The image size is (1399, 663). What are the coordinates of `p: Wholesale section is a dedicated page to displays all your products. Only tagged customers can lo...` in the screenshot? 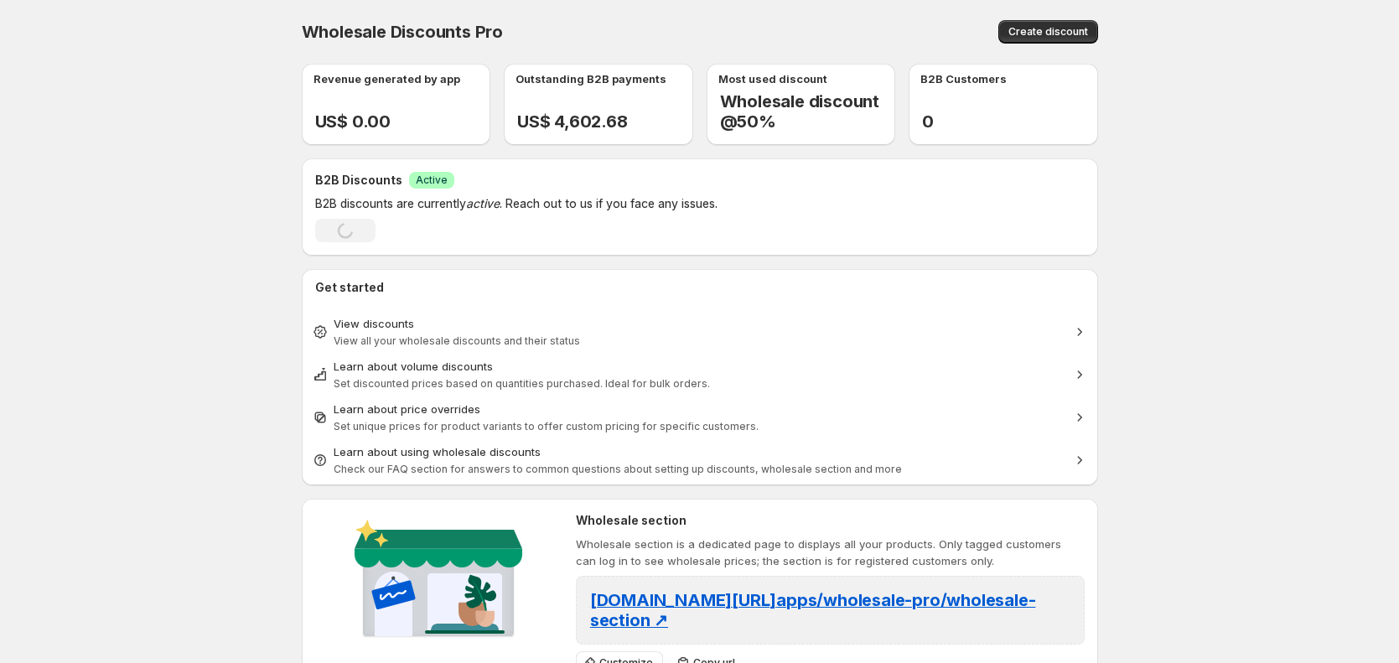 It's located at (830, 553).